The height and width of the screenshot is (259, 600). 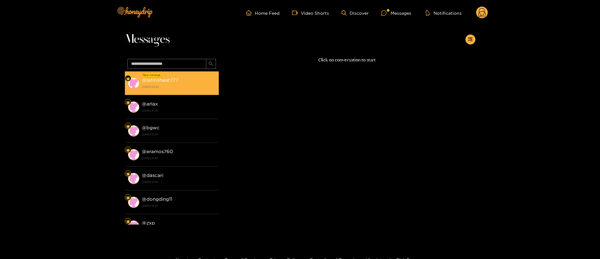 What do you see at coordinates (148, 222) in the screenshot?
I see `strong: @ zxp` at bounding box center [148, 222].